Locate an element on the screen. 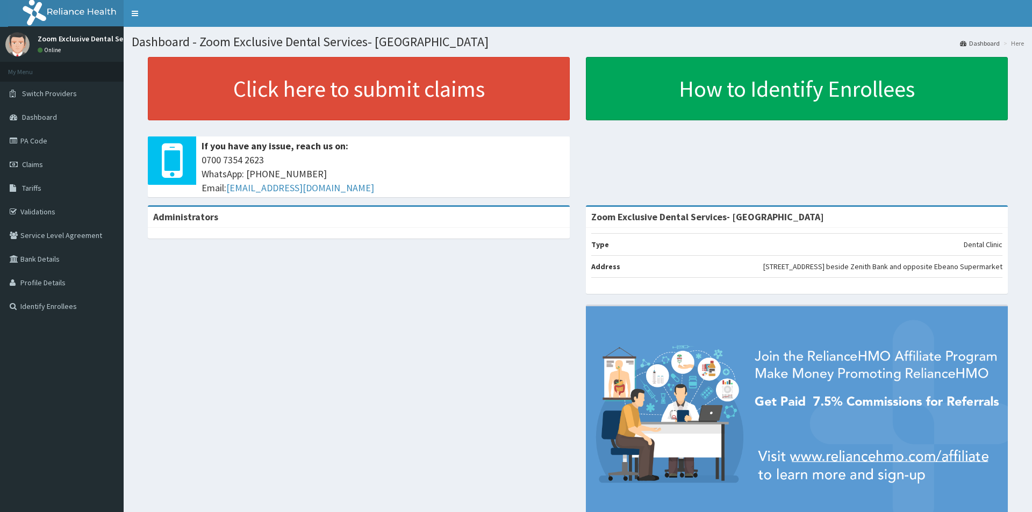 This screenshot has height=512, width=1032. span: Claims is located at coordinates (32, 164).